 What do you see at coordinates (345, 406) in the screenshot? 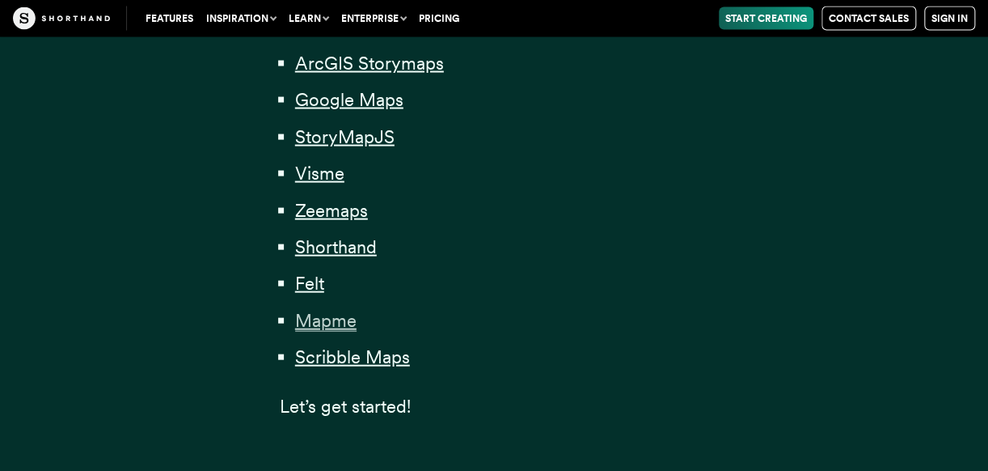
I see `span: Let’s get started!` at bounding box center [345, 406].